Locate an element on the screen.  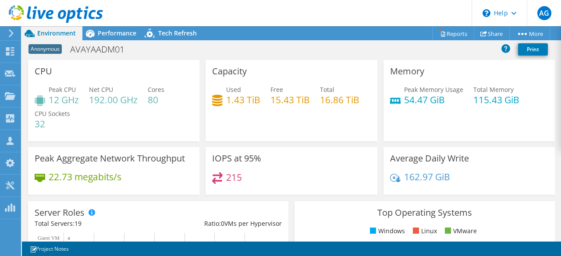
span: 0 is located at coordinates (223, 224).